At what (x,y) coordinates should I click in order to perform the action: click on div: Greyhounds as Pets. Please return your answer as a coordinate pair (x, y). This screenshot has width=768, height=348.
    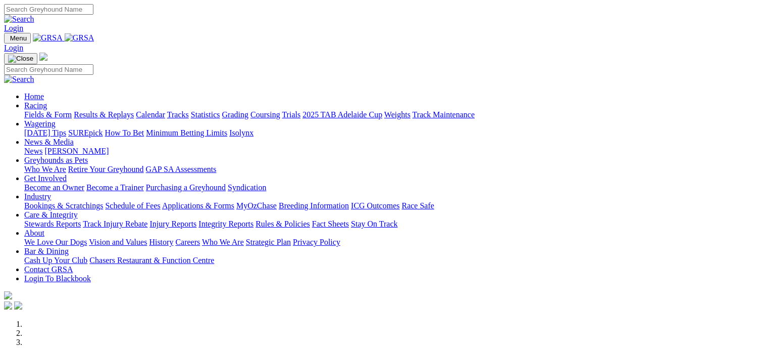
    Looking at the image, I should click on (394, 169).